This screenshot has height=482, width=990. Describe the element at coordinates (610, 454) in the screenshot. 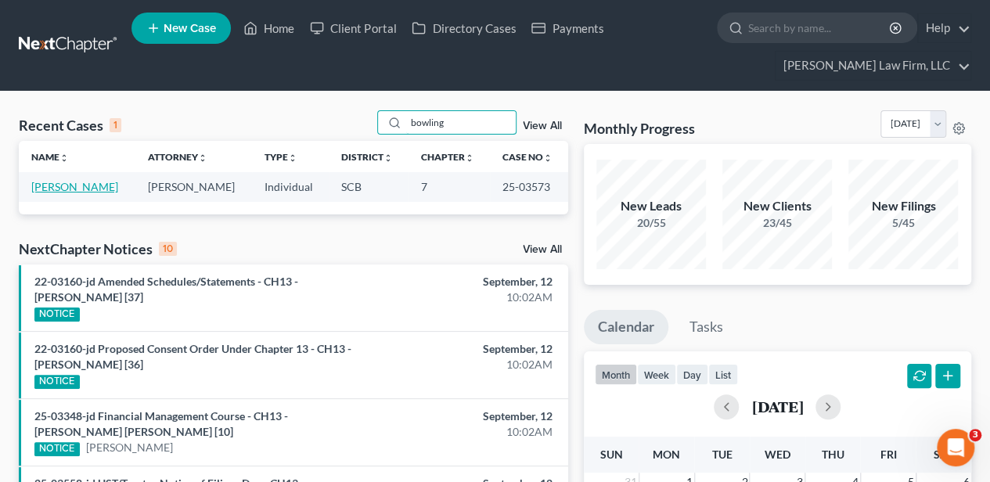

I see `span: Sun` at that location.